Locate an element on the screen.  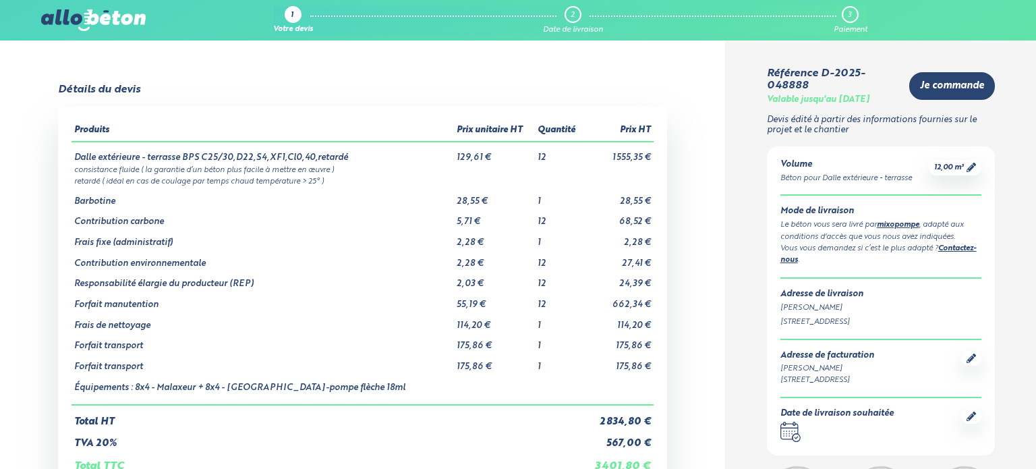
th: Prix unitaire HT is located at coordinates (495, 131).